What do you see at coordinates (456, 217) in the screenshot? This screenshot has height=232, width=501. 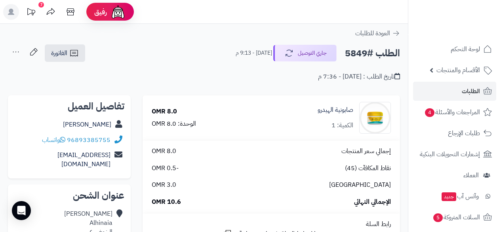 I see `span: السلات المتروكة` at bounding box center [456, 217].